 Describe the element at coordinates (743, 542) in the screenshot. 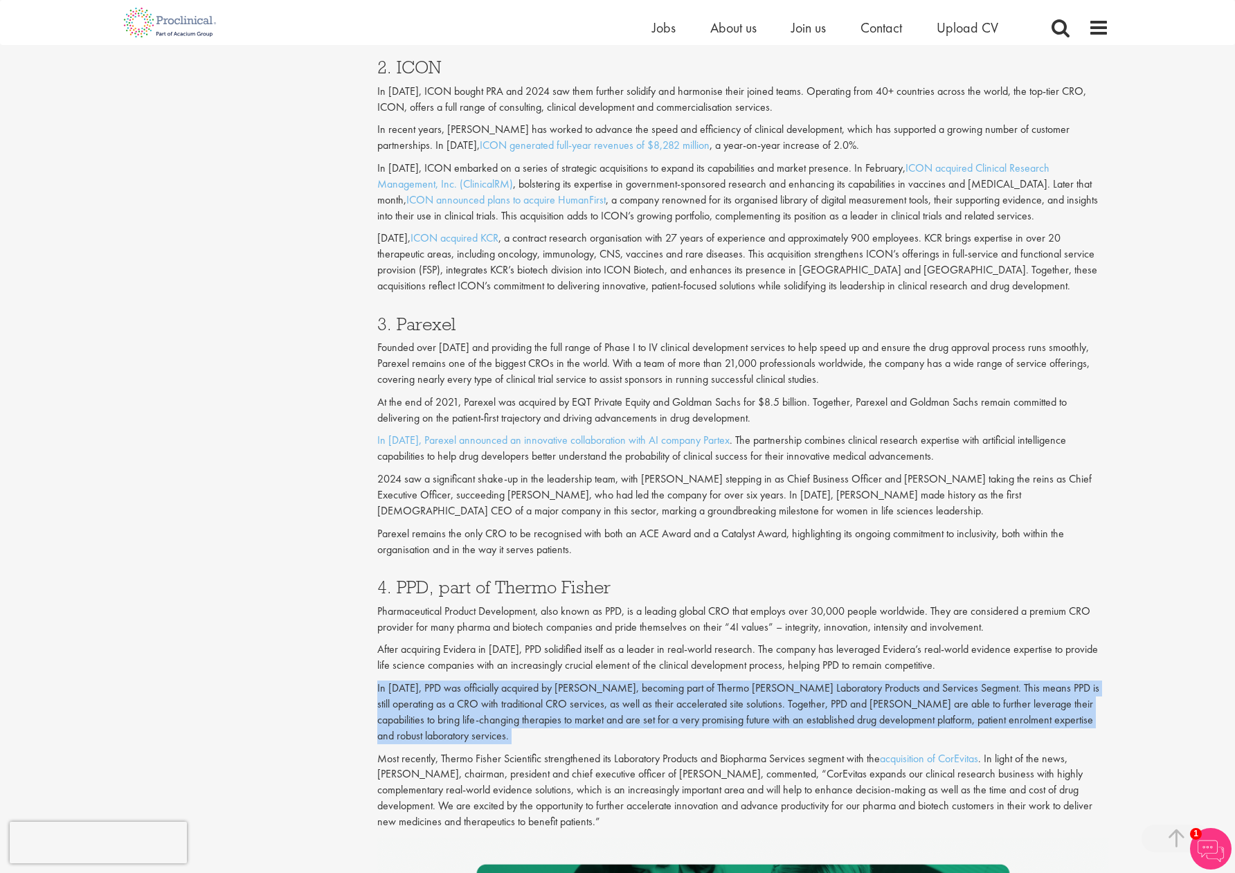

I see `p: Parexel remains the only CRO to be recognised with both an ACE Award and a Catalyst Award, highli...` at that location.